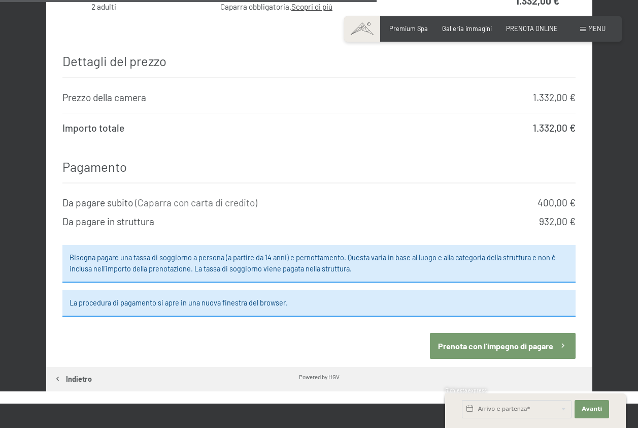 This screenshot has width=638, height=428. Describe the element at coordinates (319, 264) in the screenshot. I see `div: Bisogna pagare una tassa di soggiorno a persona (a partire da 14 anni) e pernottamento. Questa va...` at that location.